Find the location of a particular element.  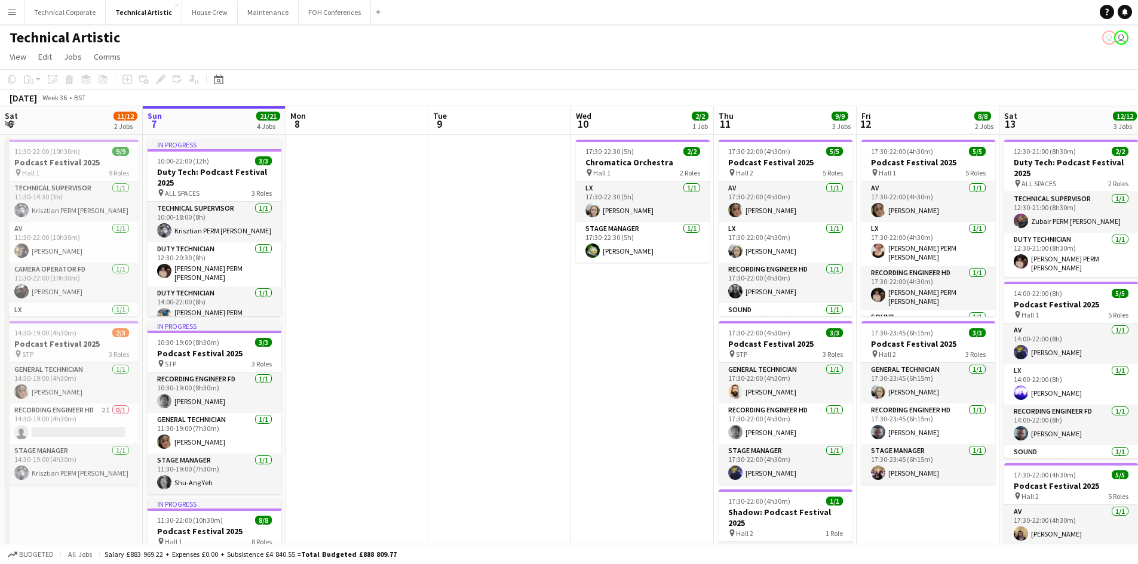

app-card-role: Recording Engineer HD2I0/114:30-19:00 (4h30m) is located at coordinates (72, 424).